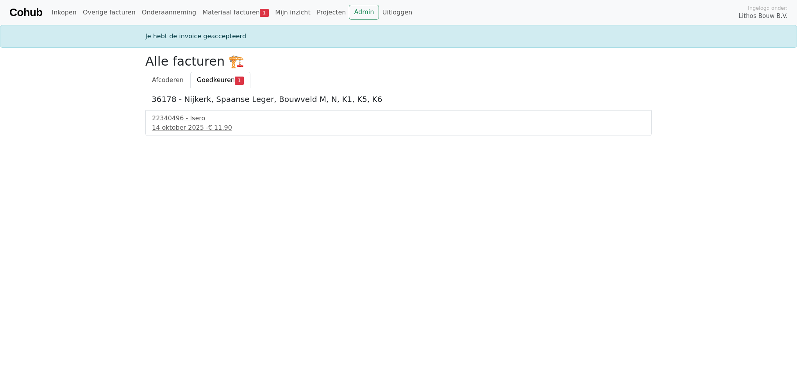 The height and width of the screenshot is (389, 797). What do you see at coordinates (399, 99) in the screenshot?
I see `h5: 36178 - Nijkerk, Spaanse Leger, Bouwveld M, N, K1, K5, K6` at bounding box center [399, 99].